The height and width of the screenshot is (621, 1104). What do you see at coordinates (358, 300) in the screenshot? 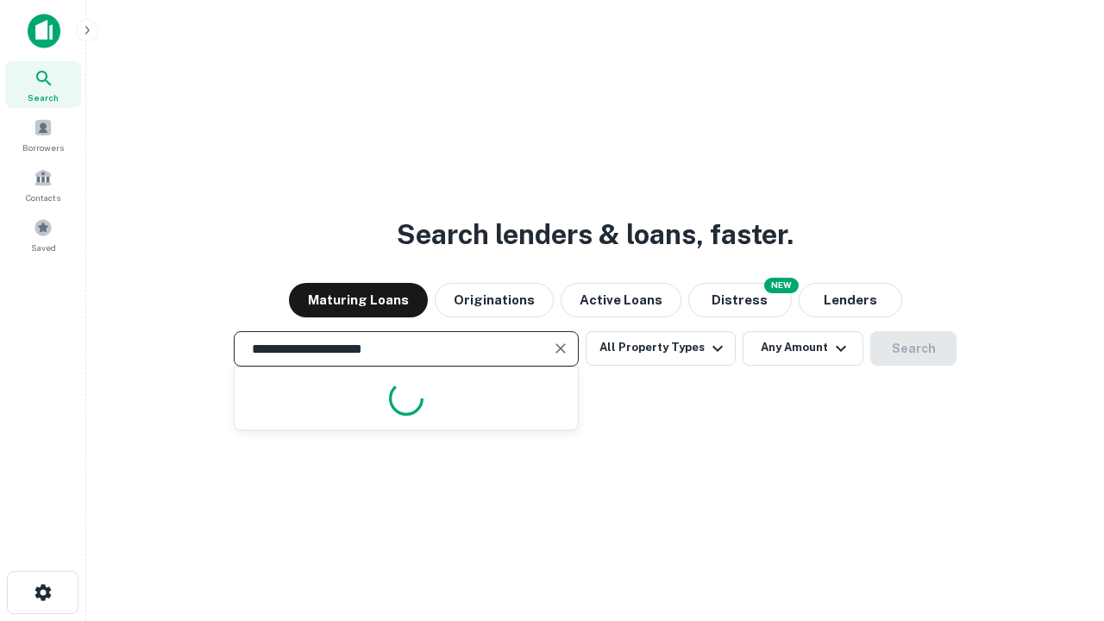
I see `button: Maturing Loans` at bounding box center [358, 300].